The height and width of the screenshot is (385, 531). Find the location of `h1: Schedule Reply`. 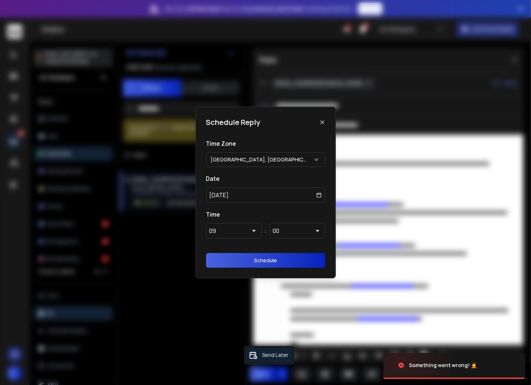

h1: Schedule Reply is located at coordinates (233, 123).